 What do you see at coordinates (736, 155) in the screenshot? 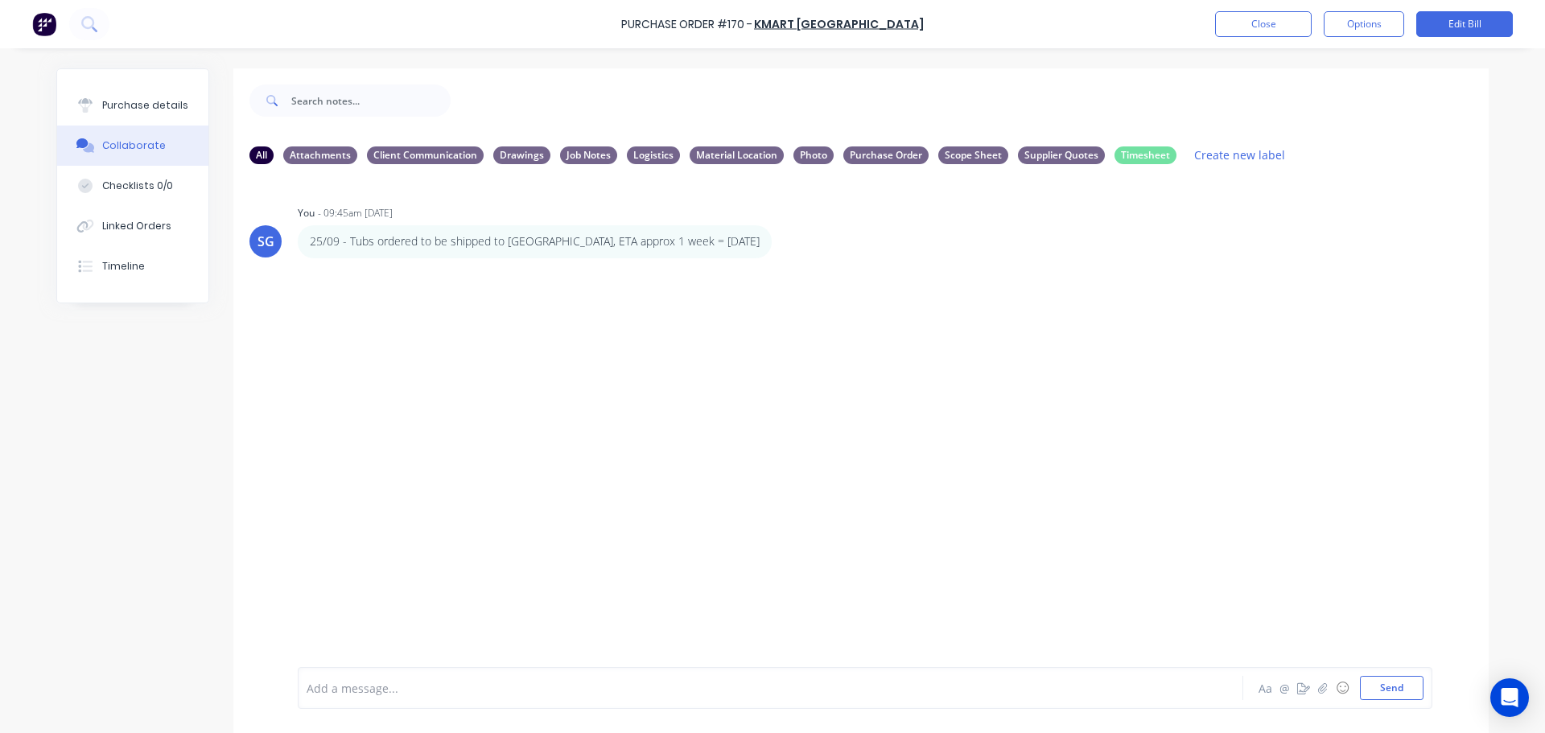
I see `div: Material Location` at bounding box center [736, 155].